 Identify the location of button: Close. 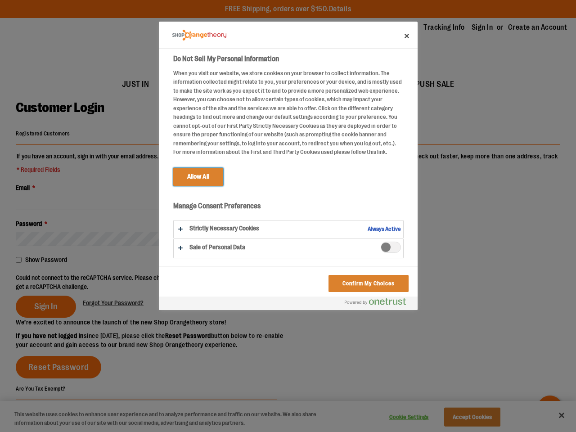
(407, 36).